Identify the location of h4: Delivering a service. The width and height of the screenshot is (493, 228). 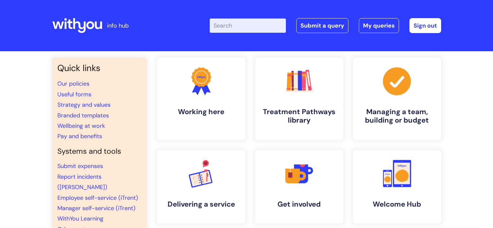
(201, 204).